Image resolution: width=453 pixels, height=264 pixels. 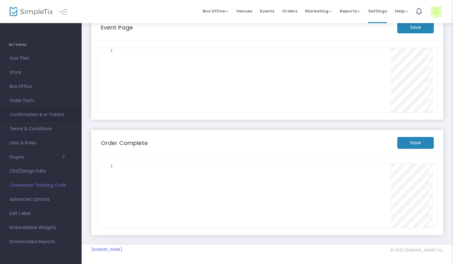 I want to click on span: Marketing, so click(x=319, y=11).